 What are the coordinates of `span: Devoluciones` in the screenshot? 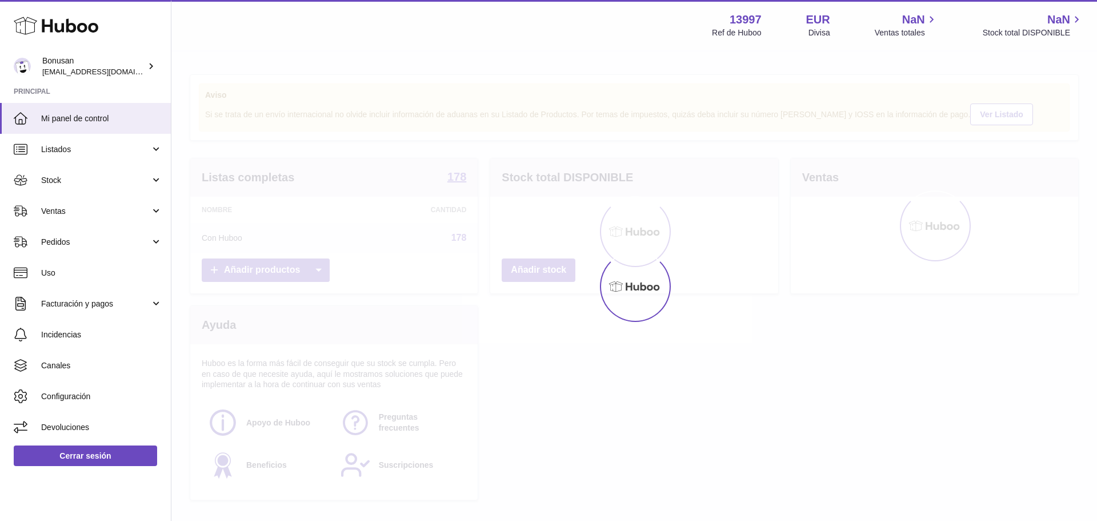 It's located at (102, 427).